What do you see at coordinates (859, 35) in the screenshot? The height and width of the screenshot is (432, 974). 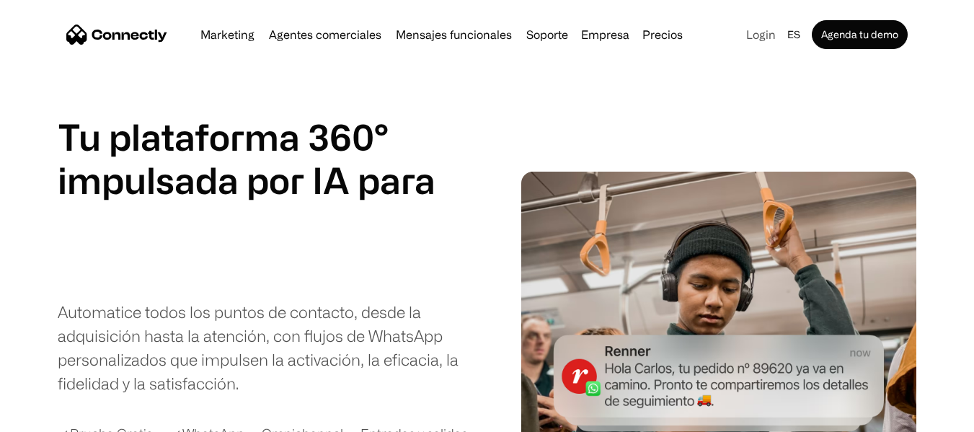 I see `a: Agenda tu demo` at bounding box center [859, 35].